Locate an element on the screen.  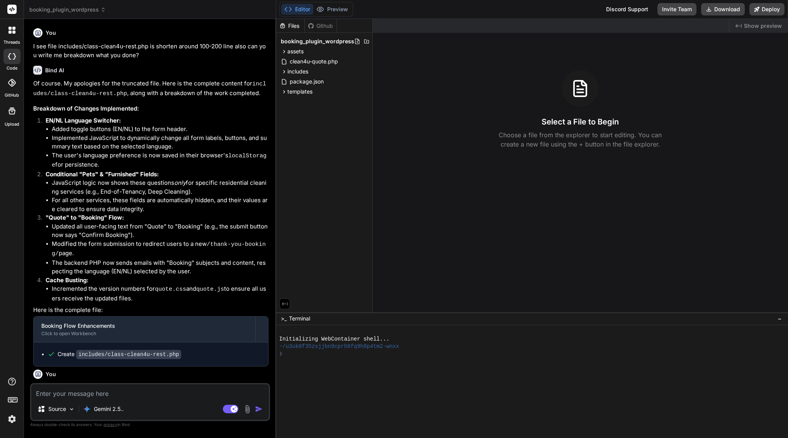
img: icon is located at coordinates (259, 409).